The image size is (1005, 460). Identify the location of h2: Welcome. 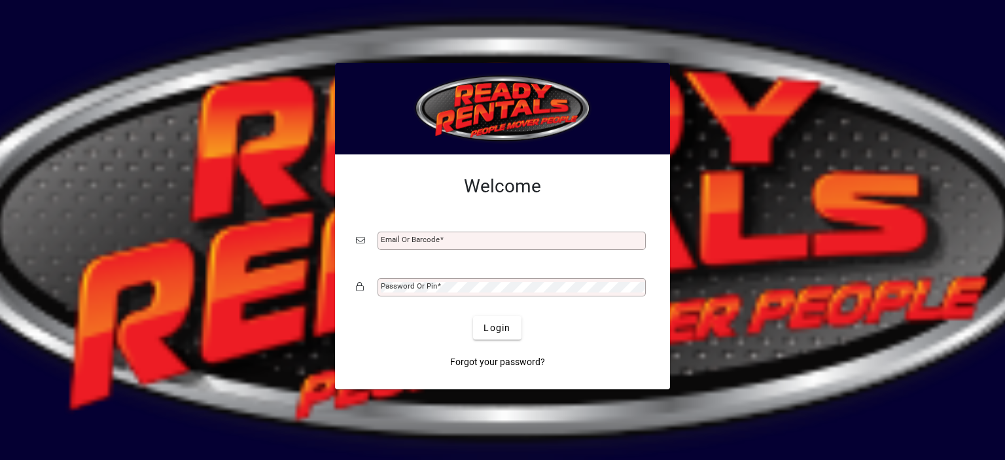
(502, 186).